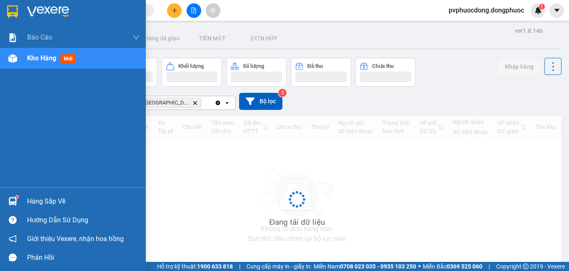  Describe the element at coordinates (365, 266) in the screenshot. I see `span: Miền Nam` at that location.